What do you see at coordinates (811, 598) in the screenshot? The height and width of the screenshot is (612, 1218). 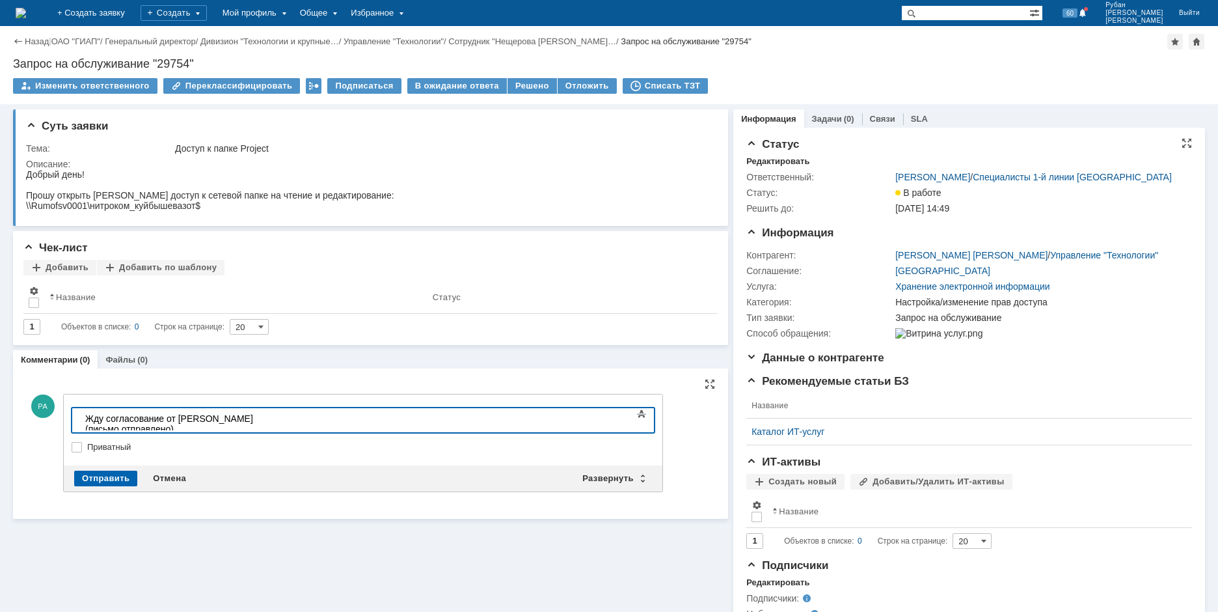 I see `div: Подписчики:` at bounding box center [811, 598].